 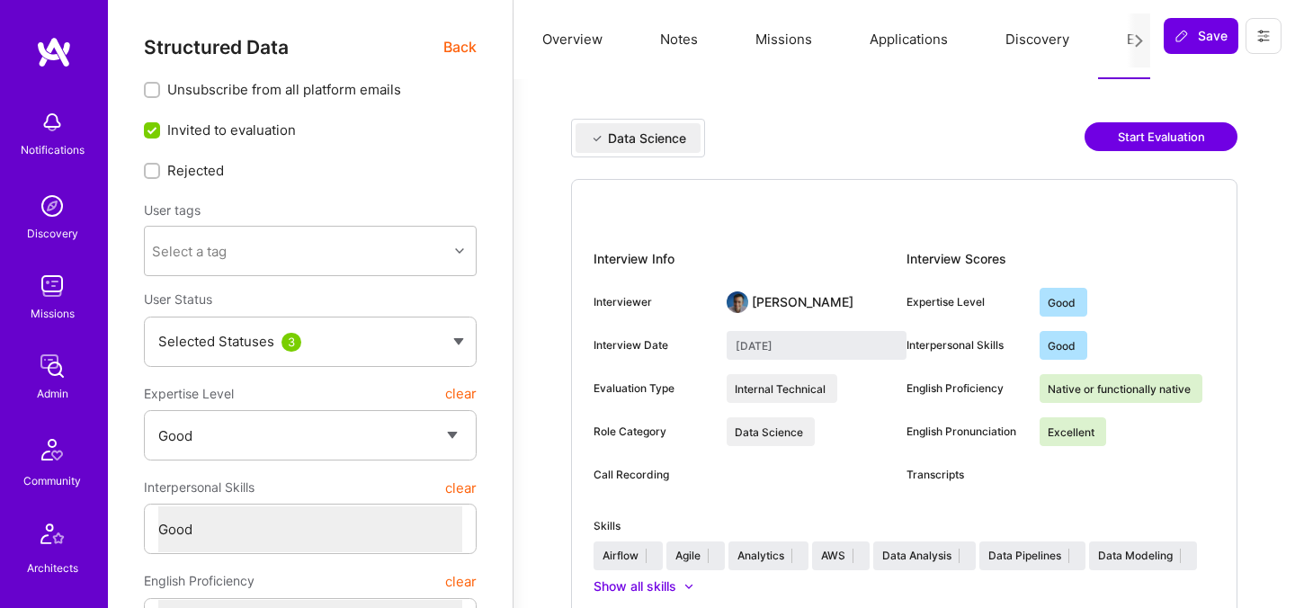 What do you see at coordinates (52, 313) in the screenshot?
I see `div: Missions` at bounding box center [52, 313].